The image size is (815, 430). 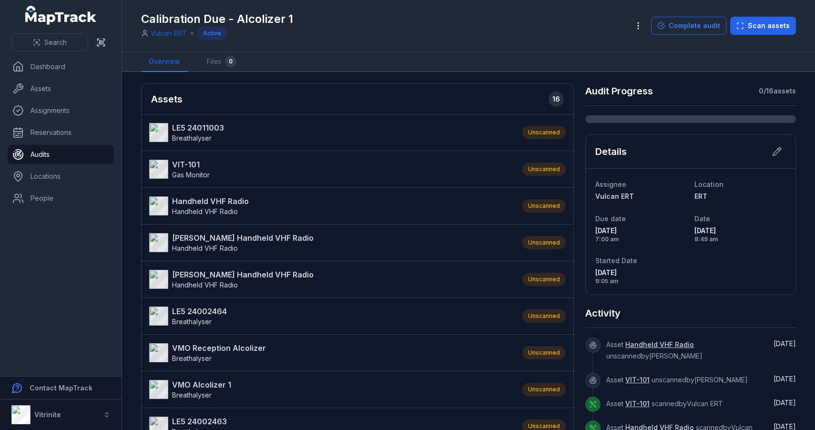 What do you see at coordinates (641, 281) in the screenshot?
I see `span: 9:05 am` at bounding box center [641, 281].